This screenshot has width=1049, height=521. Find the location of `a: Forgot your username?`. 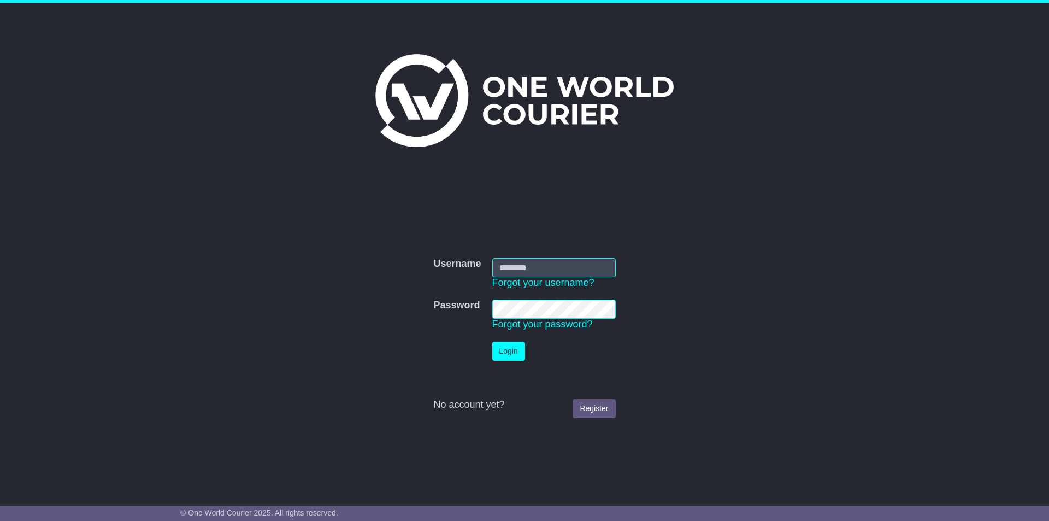

a: Forgot your username? is located at coordinates (543, 282).